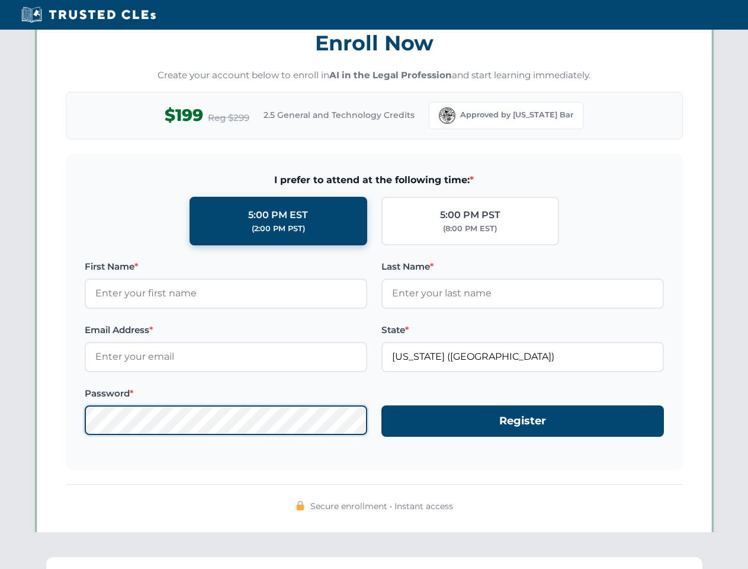 The image size is (748, 569). Describe the element at coordinates (523, 293) in the screenshot. I see `input: Enter your last name` at that location.